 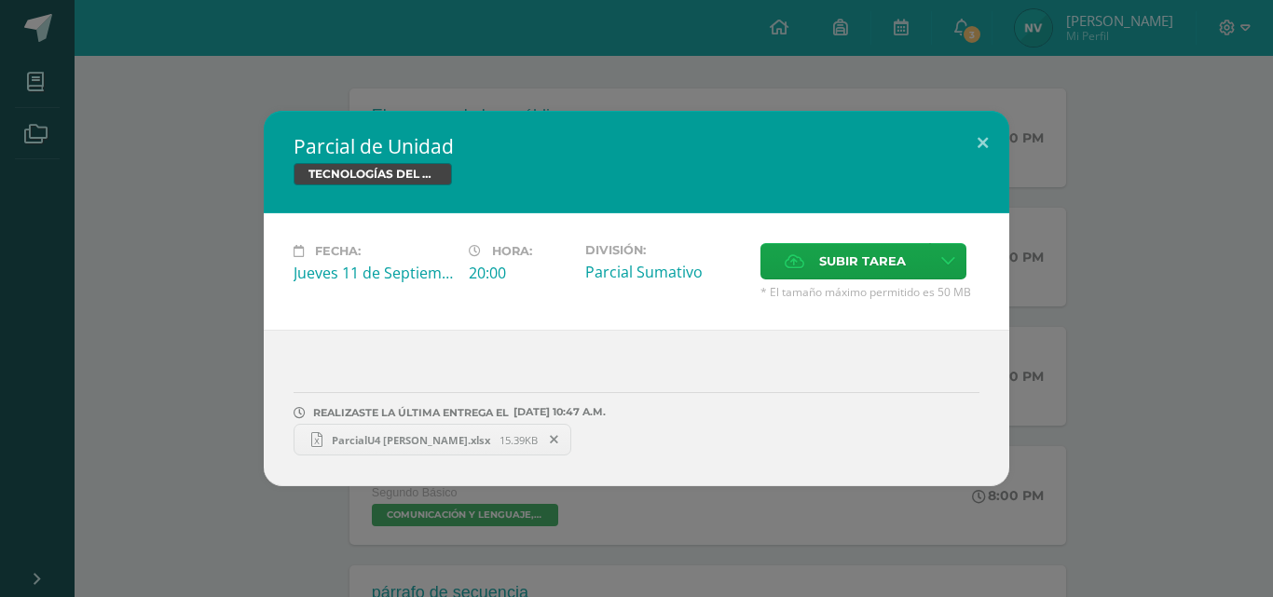 What do you see at coordinates (636, 146) in the screenshot?
I see `h2: Parcial de Unidad` at bounding box center [636, 146].